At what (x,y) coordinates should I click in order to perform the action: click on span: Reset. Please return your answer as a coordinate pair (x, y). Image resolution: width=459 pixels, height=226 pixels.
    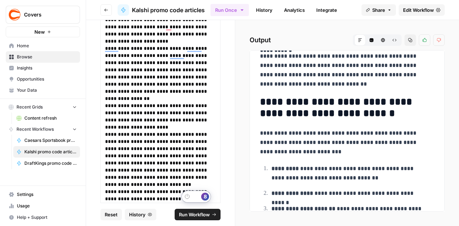
    Looking at the image, I should click on (111, 215).